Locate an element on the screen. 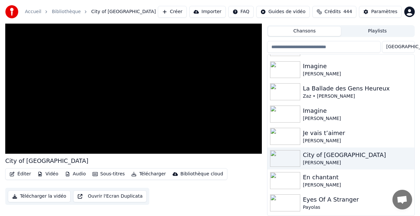  img: youka is located at coordinates (12, 12).